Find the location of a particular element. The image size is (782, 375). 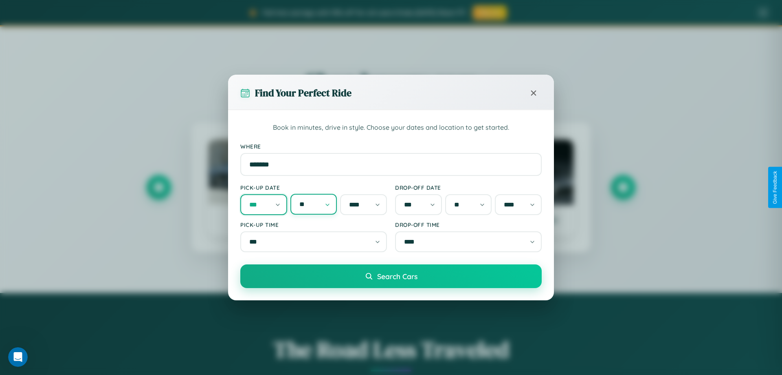

label: Pick-up Time is located at coordinates (314, 224).